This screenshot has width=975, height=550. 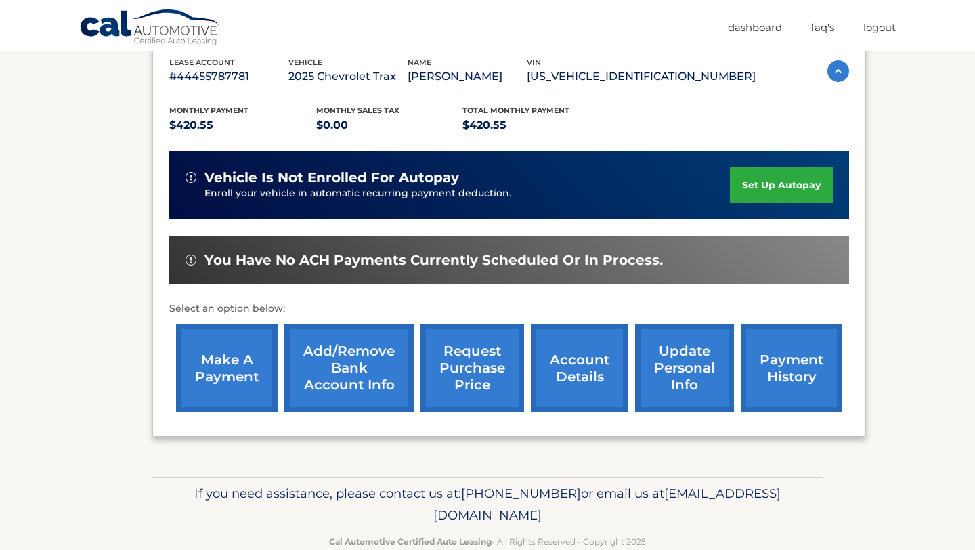 What do you see at coordinates (332, 177) in the screenshot?
I see `span: vehicle is not enrolled for autopay` at bounding box center [332, 177].